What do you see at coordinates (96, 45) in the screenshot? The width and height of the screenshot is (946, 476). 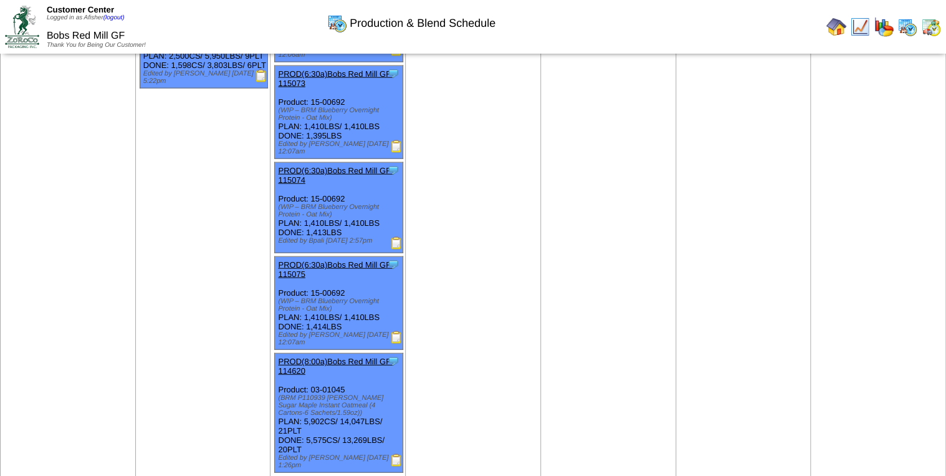 I see `span: Thank You for Being Our Customer!` at bounding box center [96, 45].